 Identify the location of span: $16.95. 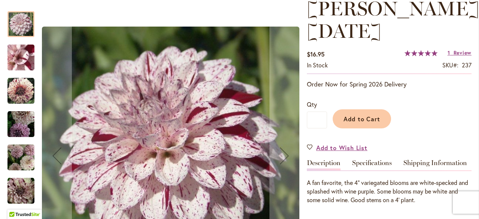
(316, 54).